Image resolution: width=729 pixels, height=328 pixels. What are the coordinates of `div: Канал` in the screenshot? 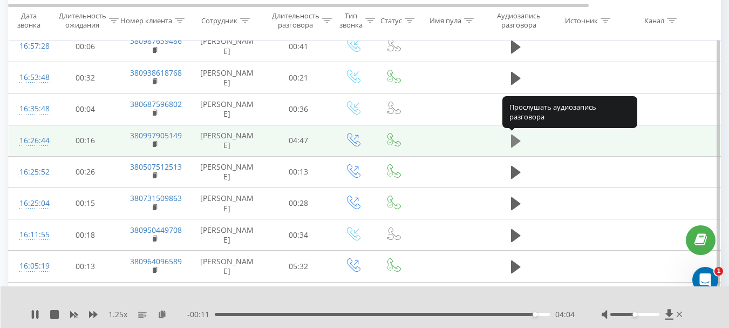 It's located at (654, 20).